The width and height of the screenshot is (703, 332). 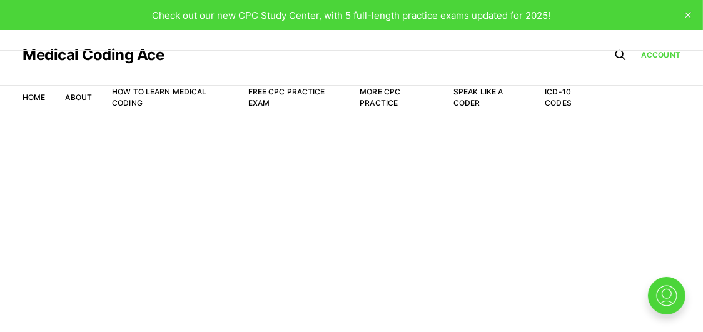 I want to click on a: Home, so click(x=34, y=97).